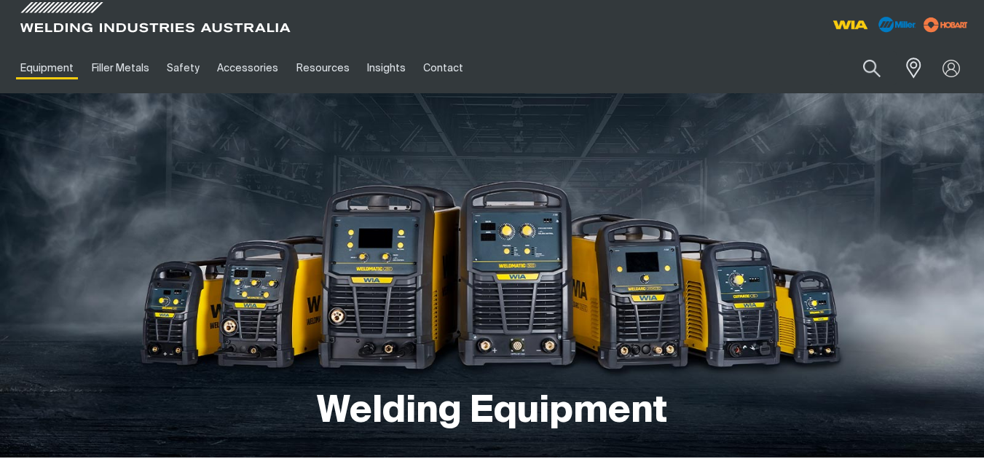  Describe the element at coordinates (119, 68) in the screenshot. I see `a: Filler Metals` at that location.